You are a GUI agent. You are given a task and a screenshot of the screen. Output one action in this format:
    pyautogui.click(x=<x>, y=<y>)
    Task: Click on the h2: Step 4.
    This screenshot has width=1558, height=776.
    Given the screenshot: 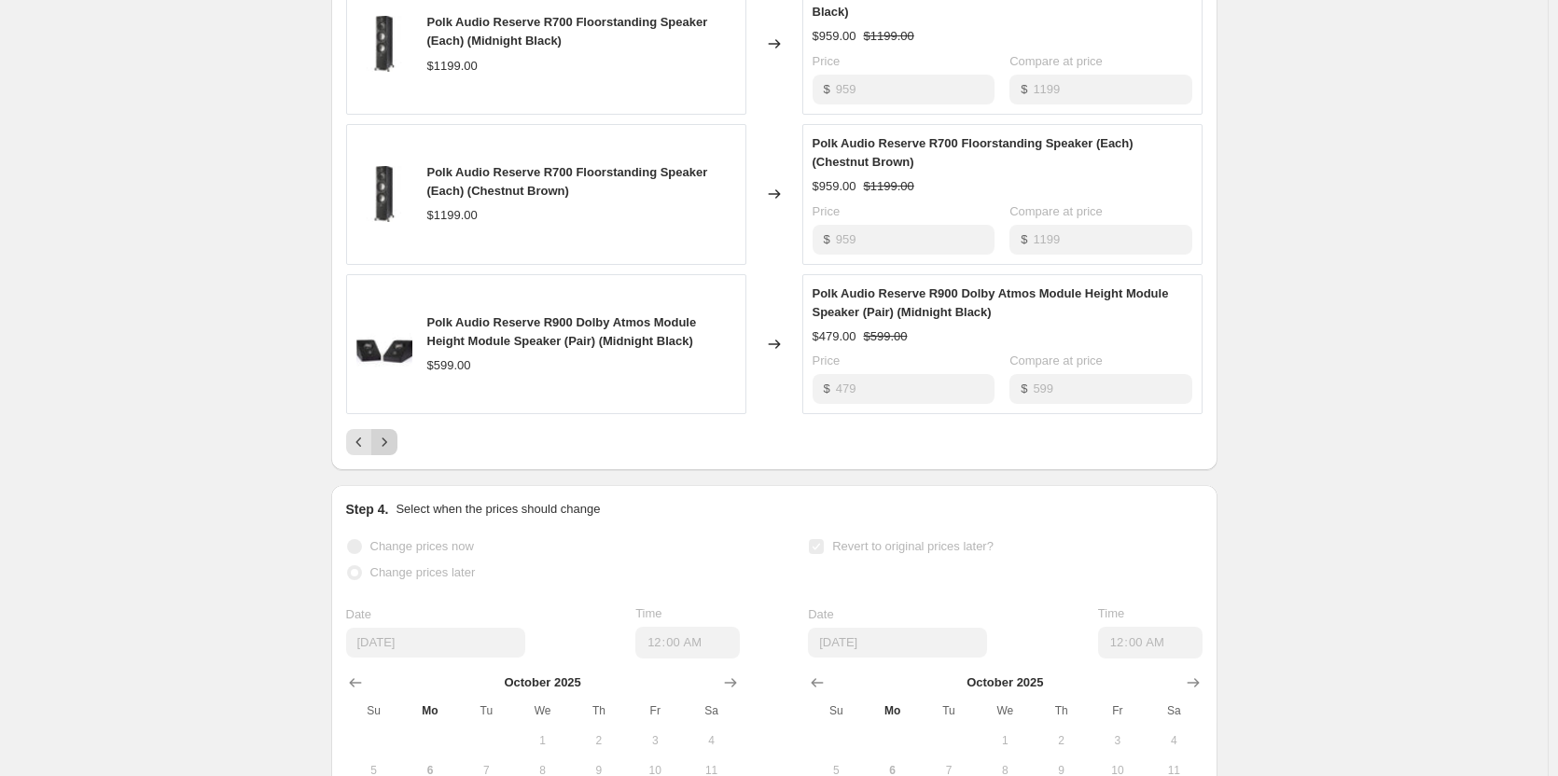 What is the action you would take?
    pyautogui.click(x=368, y=509)
    